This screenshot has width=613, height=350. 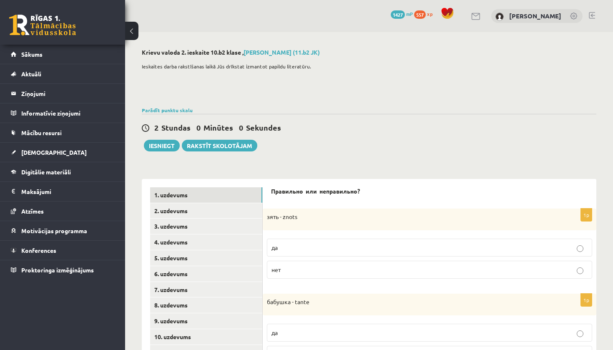 I want to click on a: 1. uzdevums, so click(x=206, y=195).